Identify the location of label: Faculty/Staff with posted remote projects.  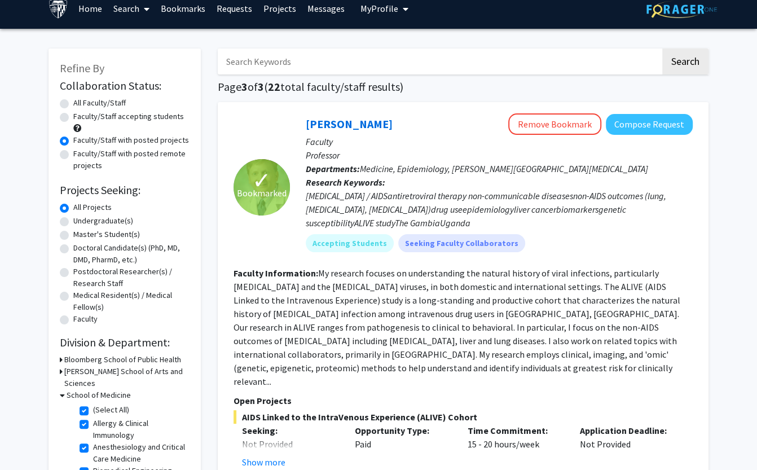
(131, 160).